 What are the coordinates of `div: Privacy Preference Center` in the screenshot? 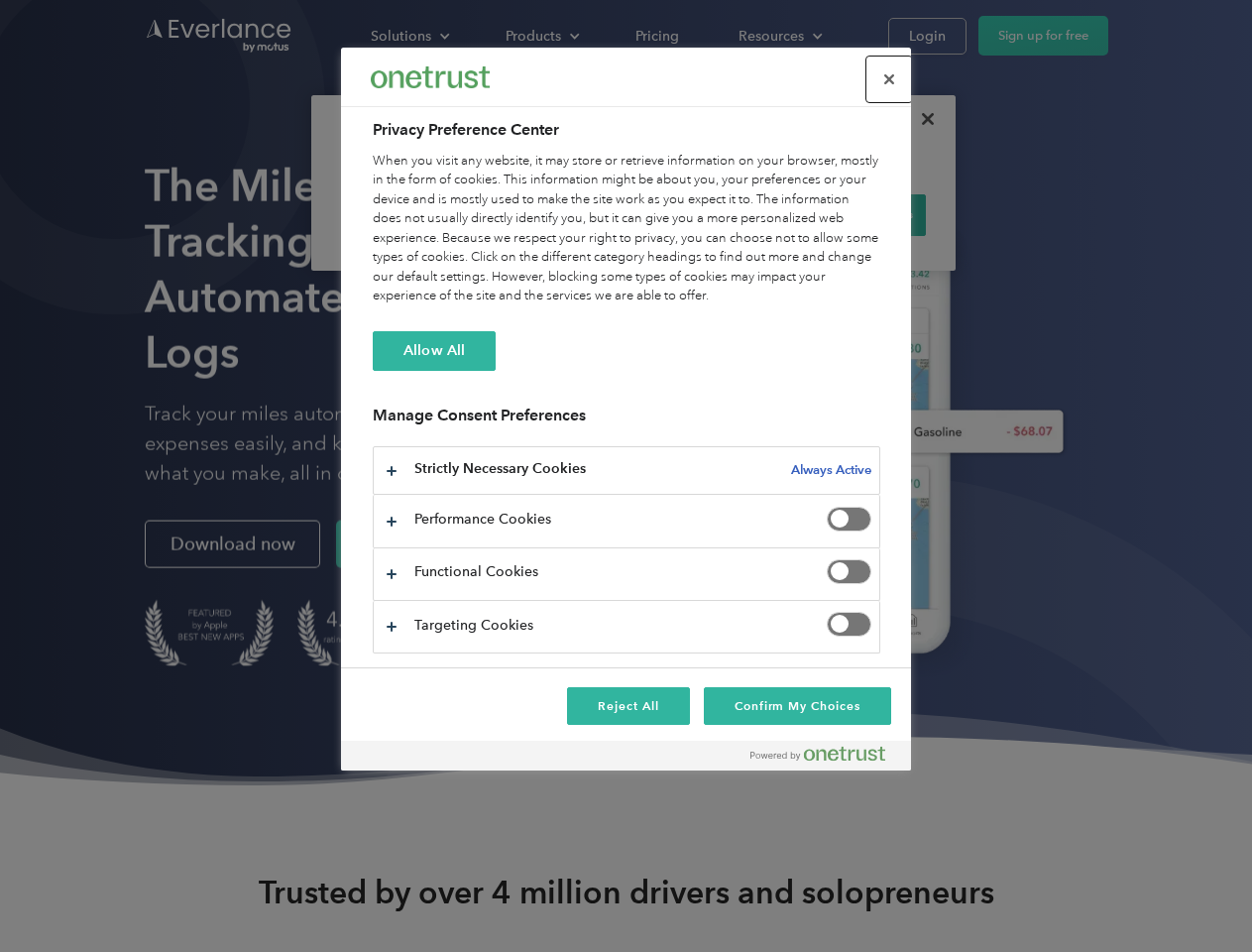 It's located at (626, 408).